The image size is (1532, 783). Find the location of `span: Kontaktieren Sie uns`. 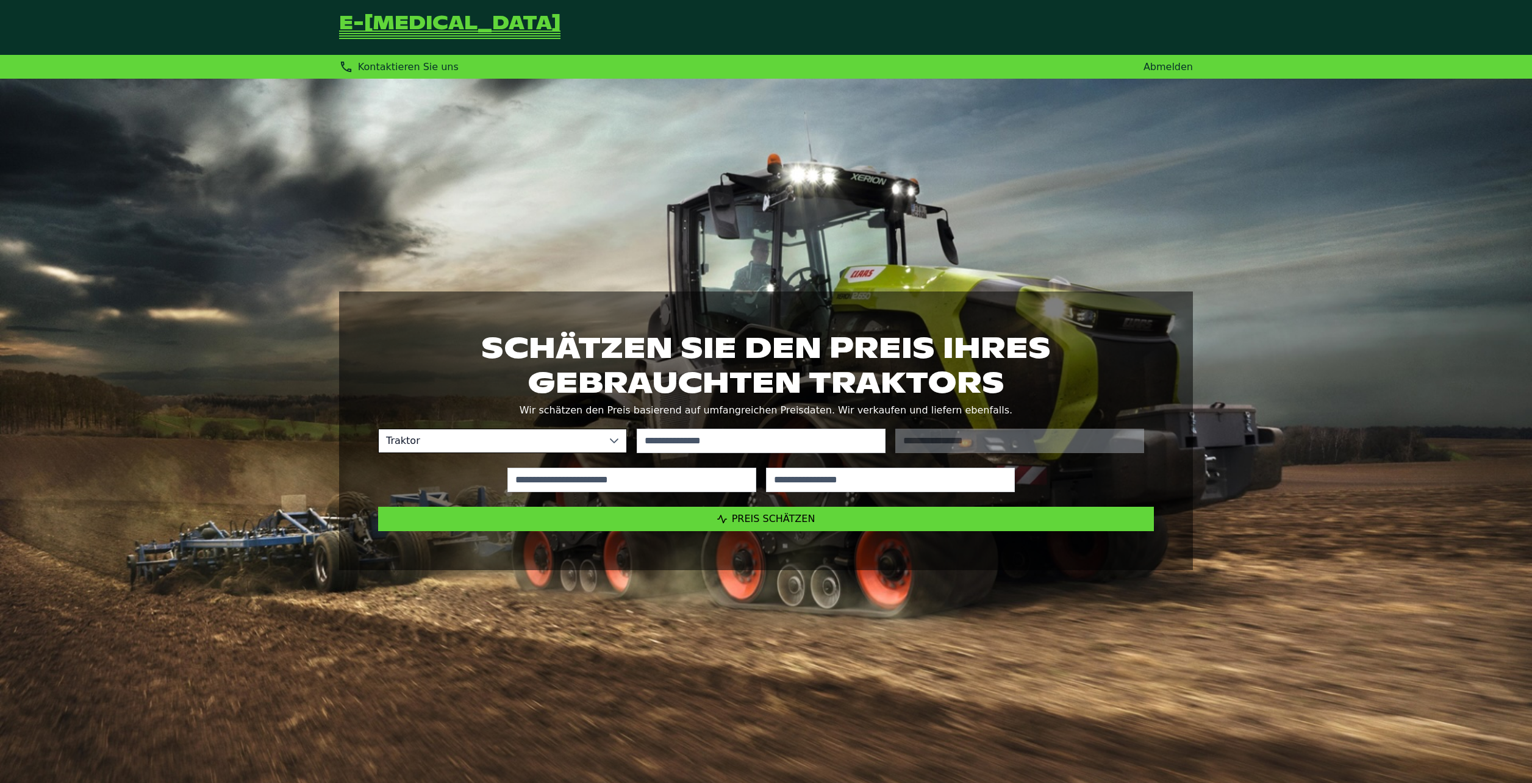

span: Kontaktieren Sie uns is located at coordinates (408, 66).